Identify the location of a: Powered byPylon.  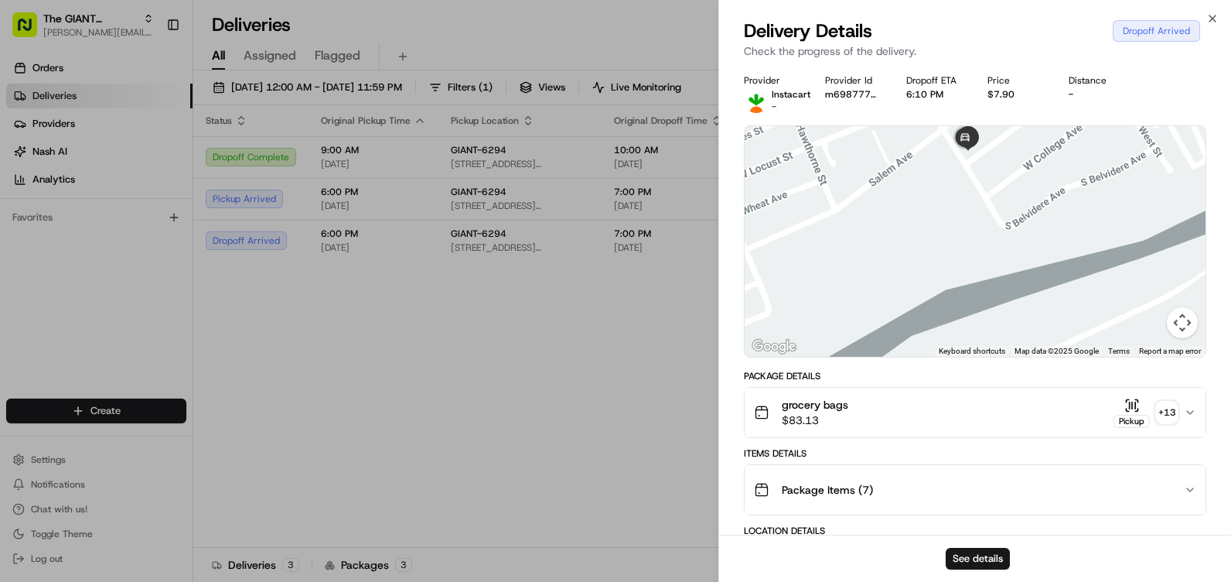
(148, 268).